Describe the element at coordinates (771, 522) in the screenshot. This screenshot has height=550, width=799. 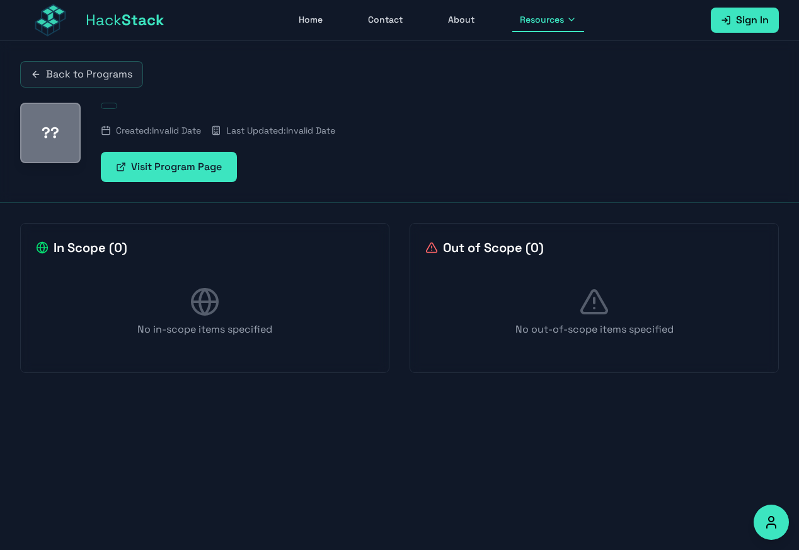
I see `button: Accessibility Options` at that location.